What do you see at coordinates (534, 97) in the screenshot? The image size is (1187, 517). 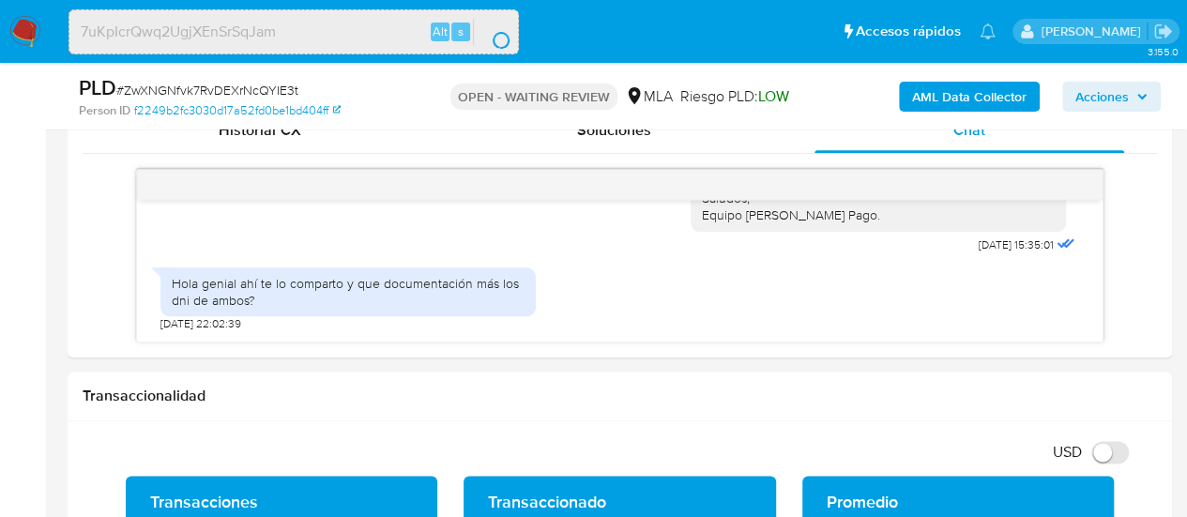 I see `p: OPEN - WAITING REVIEW` at bounding box center [534, 97].